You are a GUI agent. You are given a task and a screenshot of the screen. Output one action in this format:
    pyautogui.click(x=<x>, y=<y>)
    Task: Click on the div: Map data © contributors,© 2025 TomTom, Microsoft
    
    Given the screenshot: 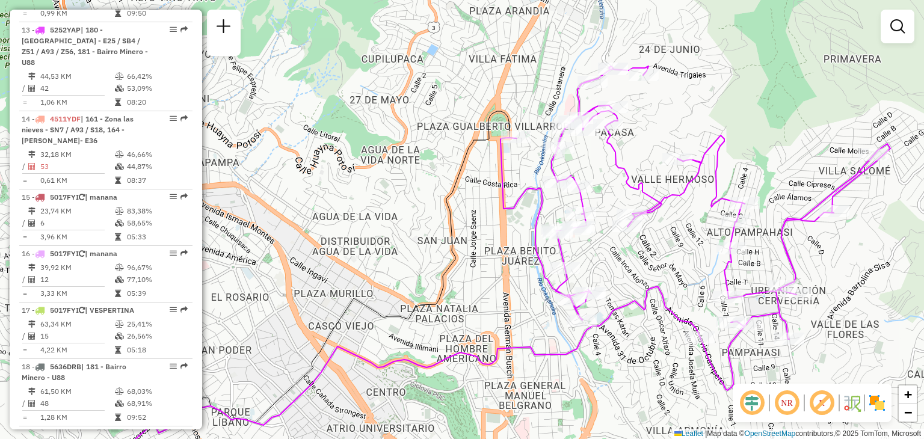 What is the action you would take?
    pyautogui.click(x=797, y=434)
    